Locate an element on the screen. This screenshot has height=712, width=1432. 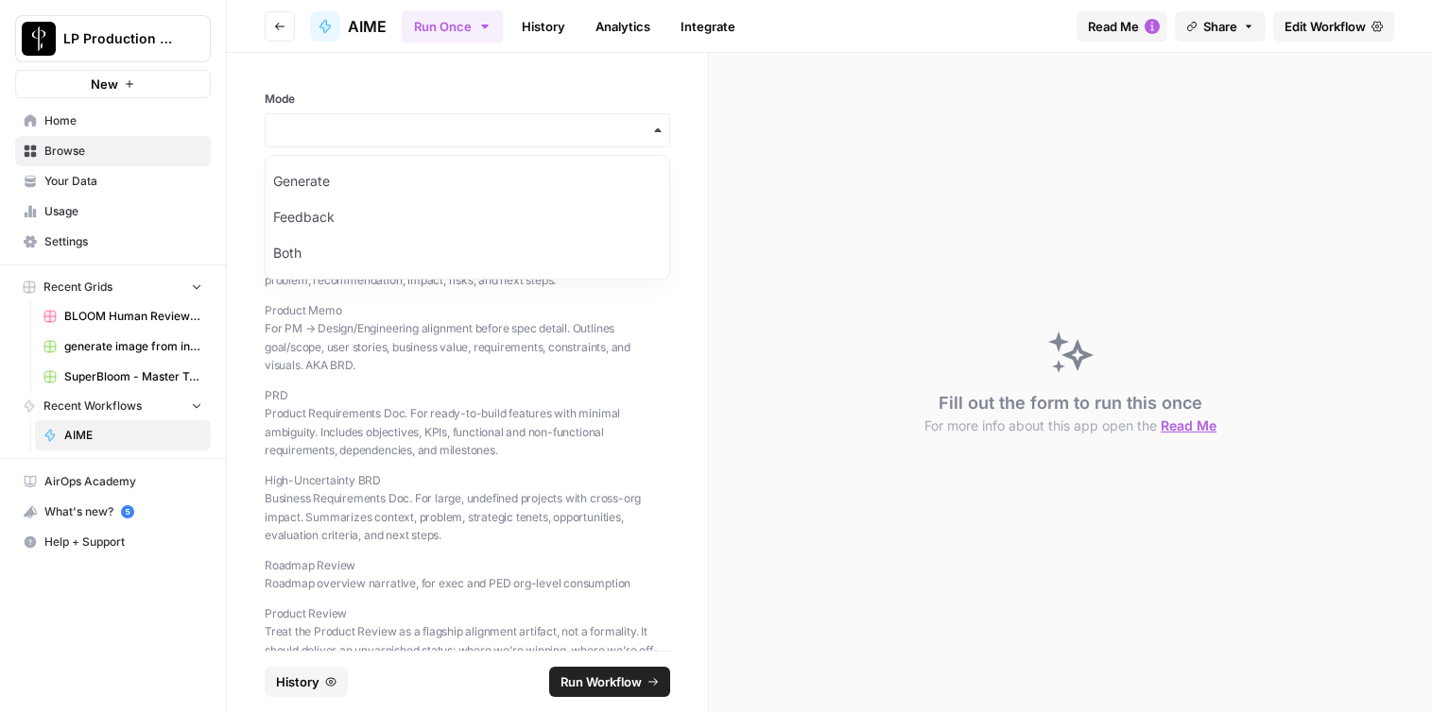
button: Share is located at coordinates (1220, 26).